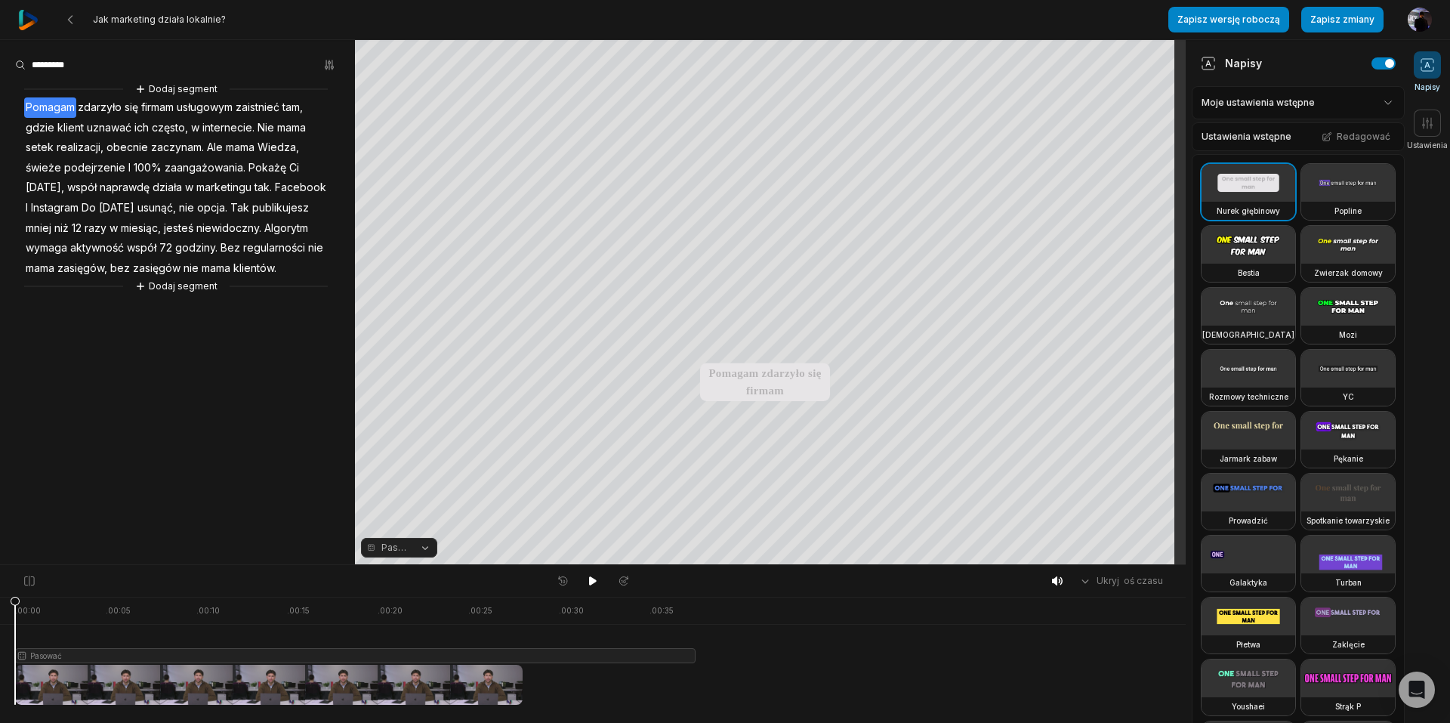  What do you see at coordinates (1348, 273) in the screenshot?
I see `font: Zwierzak domowy` at bounding box center [1348, 273].